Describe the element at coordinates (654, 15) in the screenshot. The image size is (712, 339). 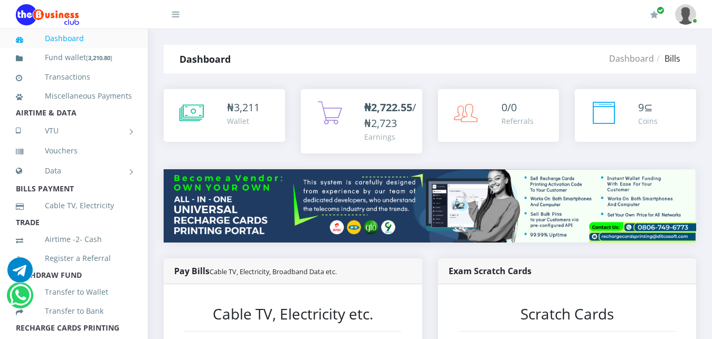
I see `i: Renew/Upgrade Subscription` at that location.